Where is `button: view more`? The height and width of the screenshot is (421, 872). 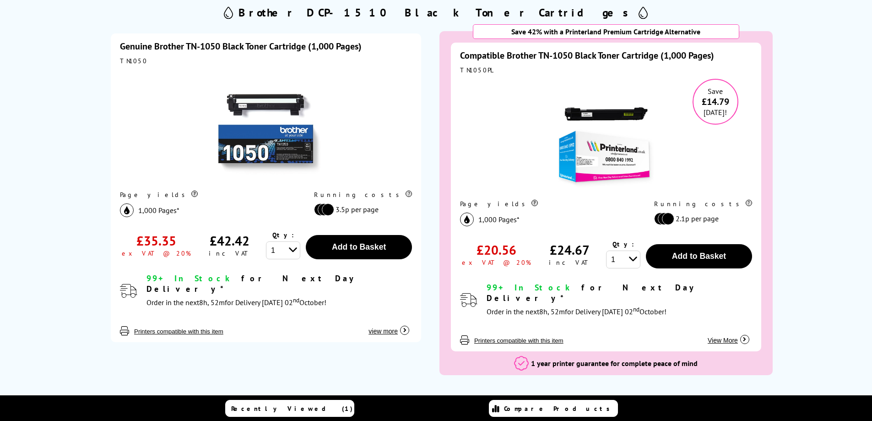 button: view more is located at coordinates (389, 326).